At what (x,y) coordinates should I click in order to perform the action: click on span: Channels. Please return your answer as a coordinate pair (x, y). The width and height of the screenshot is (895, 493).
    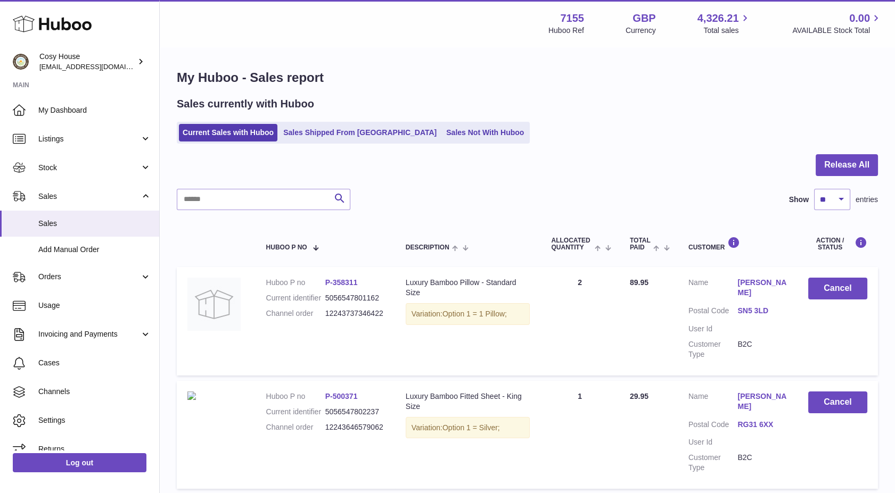
    Looking at the image, I should click on (95, 392).